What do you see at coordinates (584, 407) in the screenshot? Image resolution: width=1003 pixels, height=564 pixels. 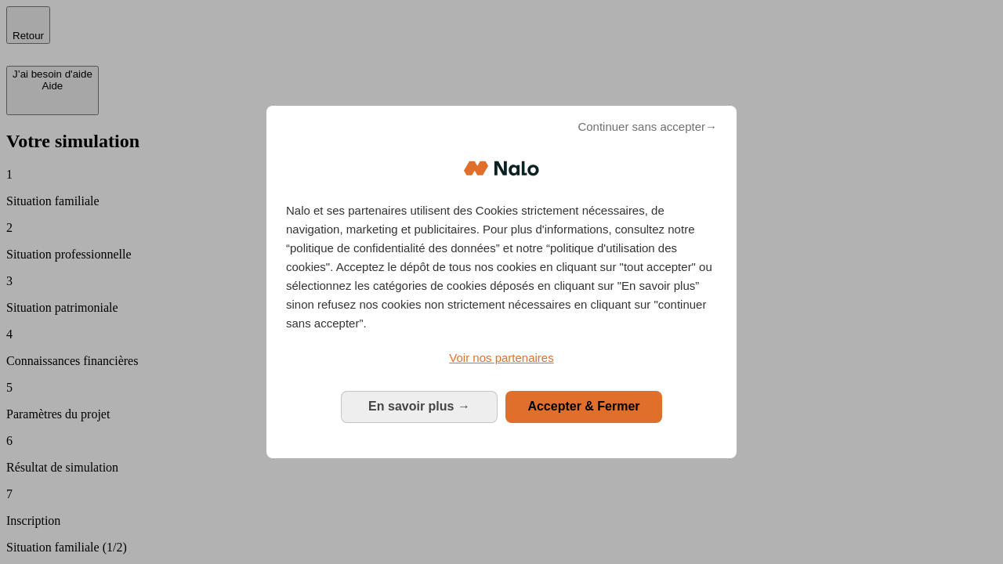 I see `button: Accepter & Fermer: Accepter notre traitement des données et fermer` at bounding box center [584, 407].